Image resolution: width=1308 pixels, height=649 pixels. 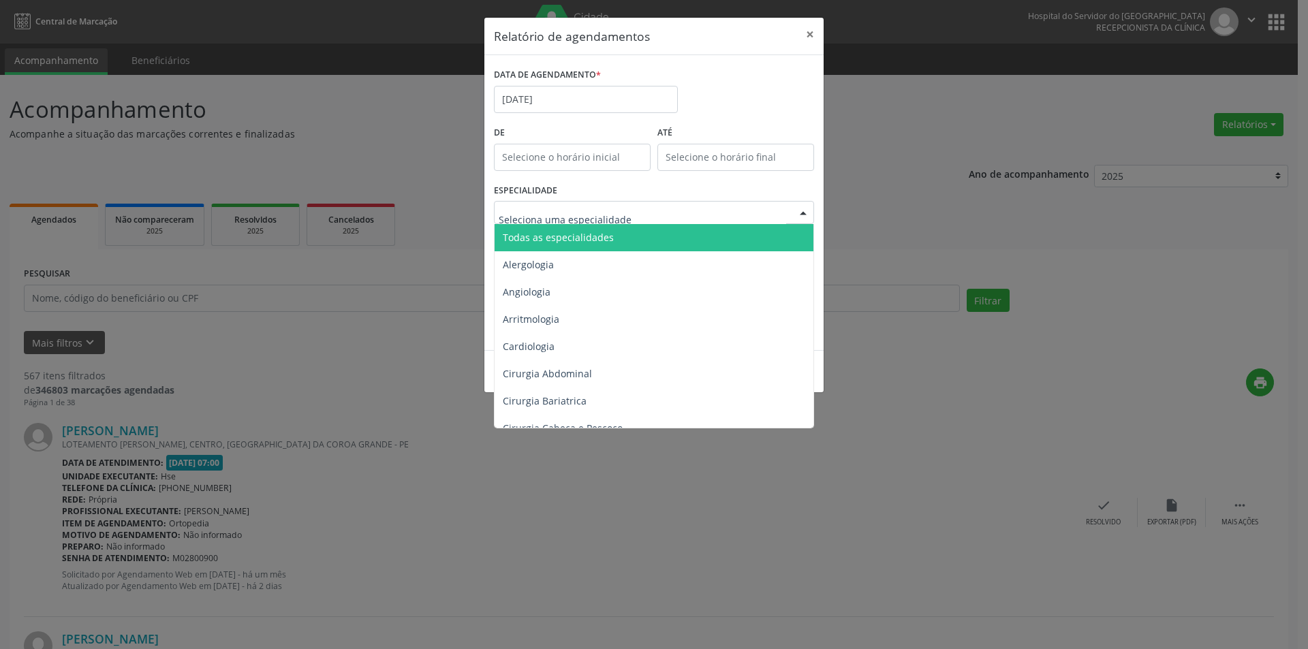 I want to click on span: Cardiologia, so click(x=529, y=346).